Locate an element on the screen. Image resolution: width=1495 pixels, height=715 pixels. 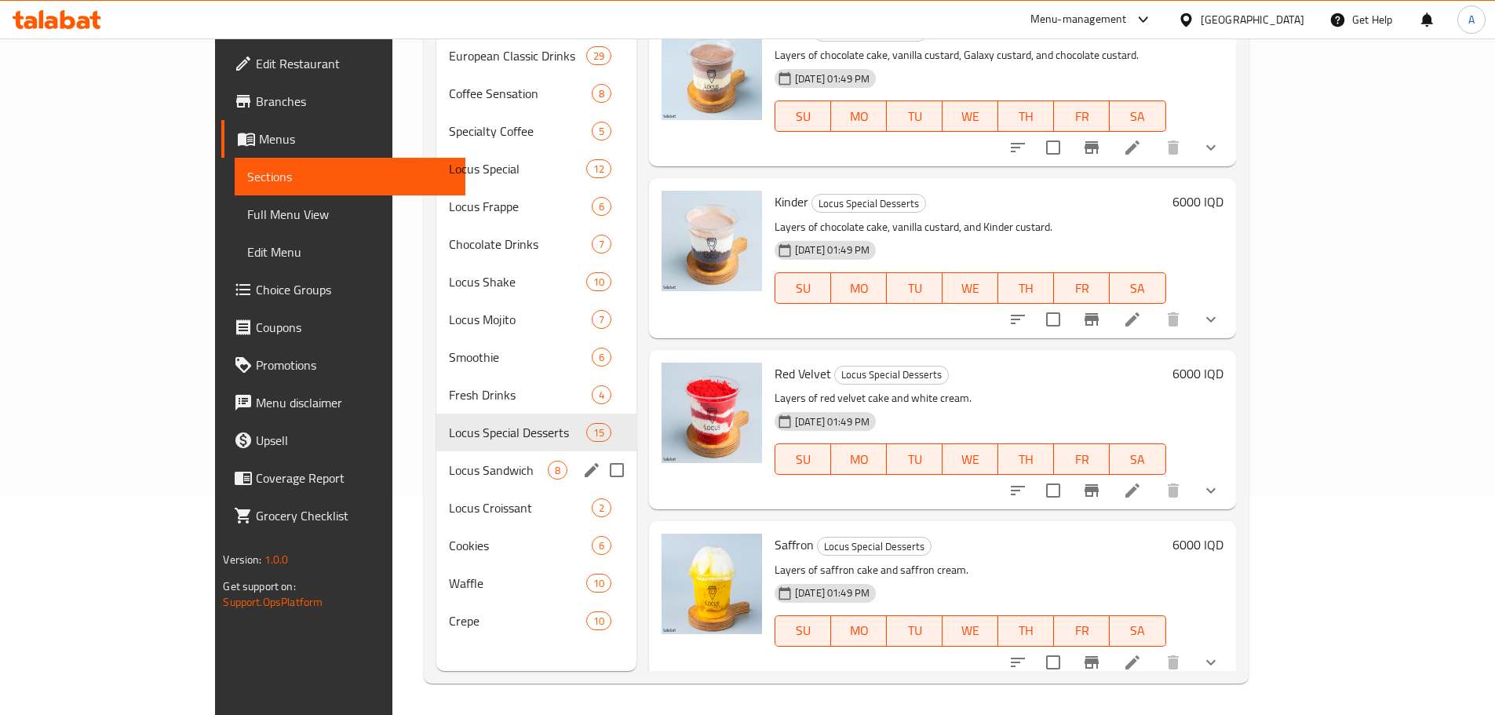
a: Edit Menu is located at coordinates (349, 252).